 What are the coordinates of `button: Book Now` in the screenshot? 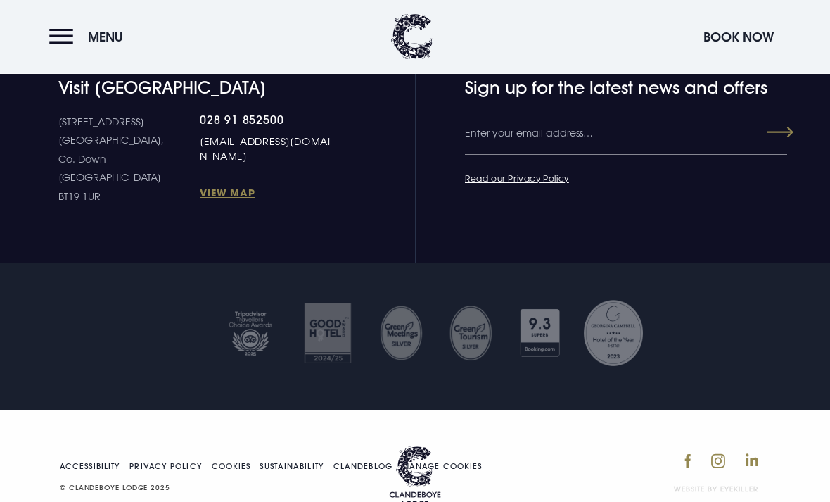 It's located at (739, 37).